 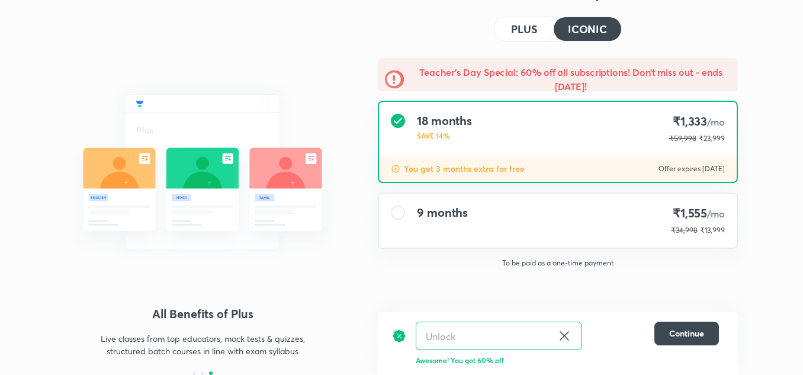 What do you see at coordinates (444, 136) in the screenshot?
I see `p: SAVE 14%` at bounding box center [444, 136].